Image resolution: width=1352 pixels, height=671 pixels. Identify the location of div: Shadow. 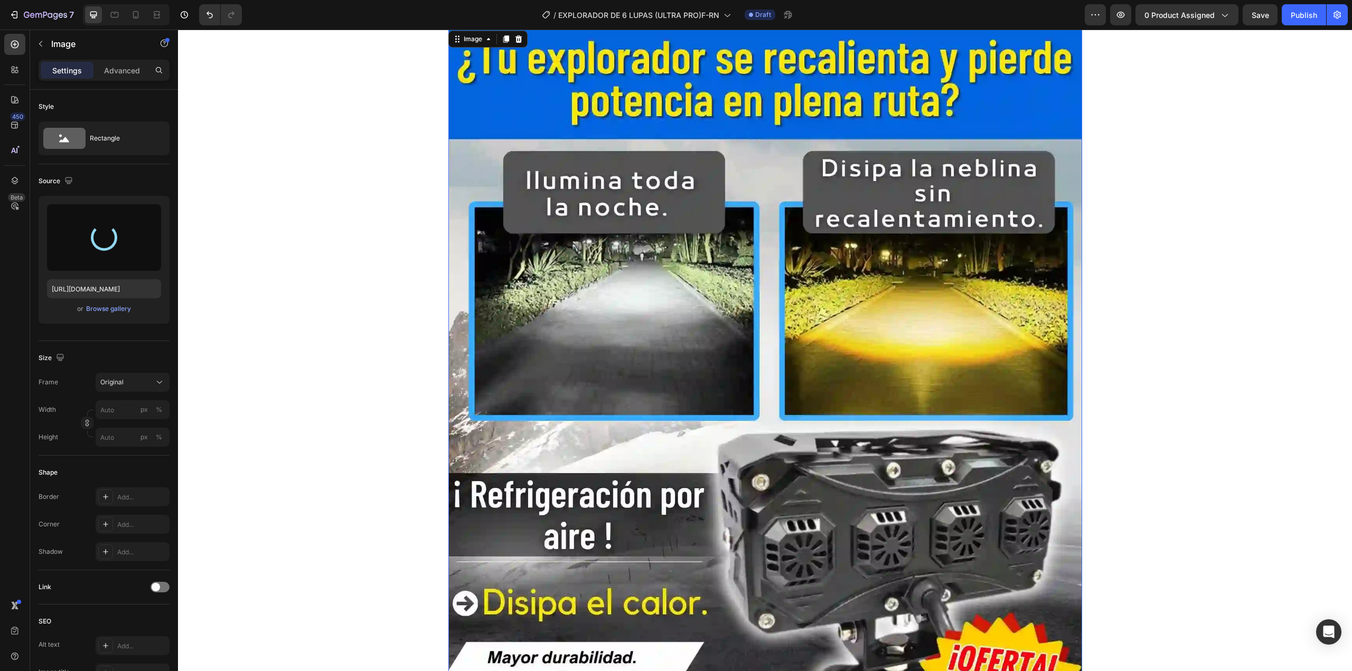
(51, 552).